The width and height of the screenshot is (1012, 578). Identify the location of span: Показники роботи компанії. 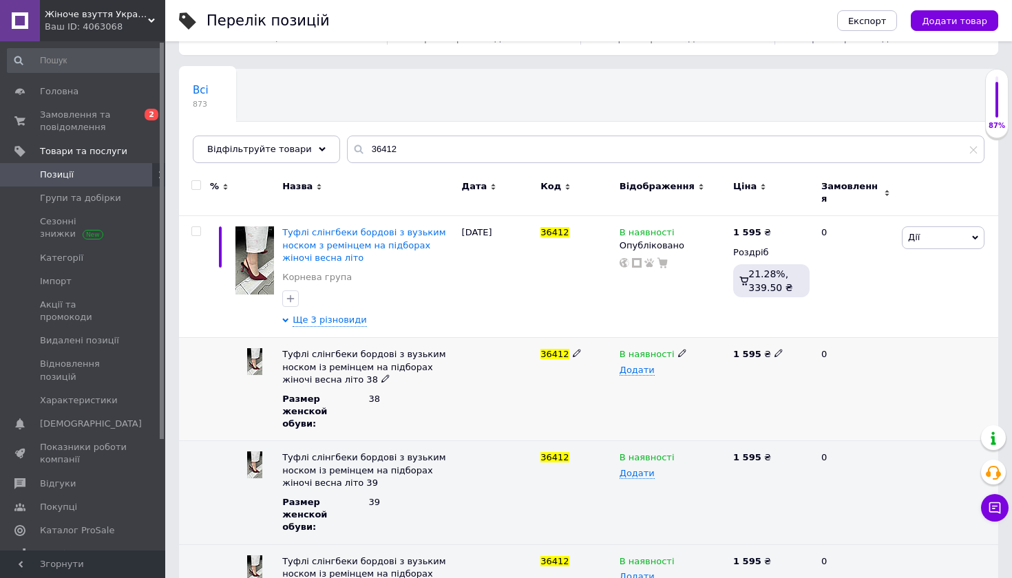
(83, 454).